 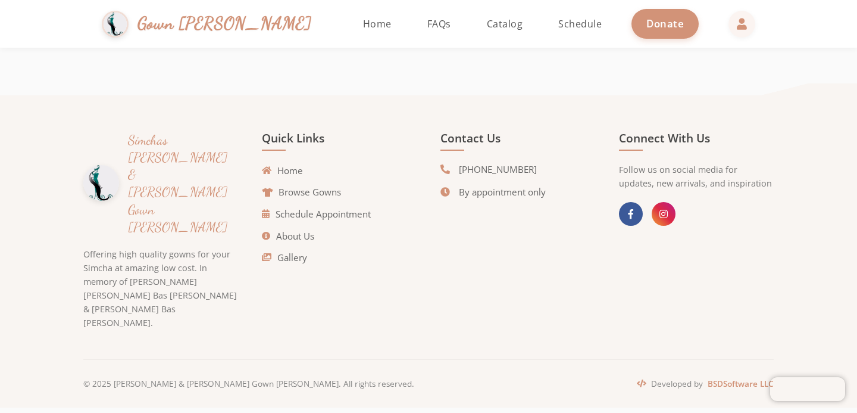 What do you see at coordinates (439, 24) in the screenshot?
I see `span: FAQs` at bounding box center [439, 24].